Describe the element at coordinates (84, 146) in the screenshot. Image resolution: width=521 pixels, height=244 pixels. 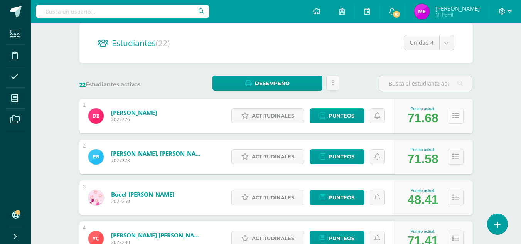
I see `div: 2` at that location.